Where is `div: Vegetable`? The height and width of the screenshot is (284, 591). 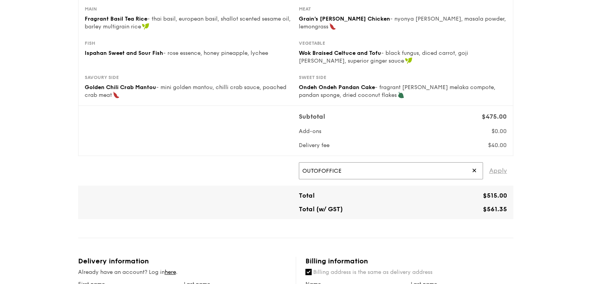 div: Vegetable is located at coordinates (402, 43).